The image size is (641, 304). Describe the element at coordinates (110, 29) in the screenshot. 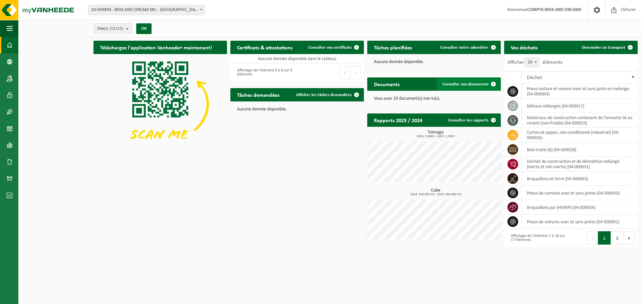

I see `span: Site(s)` at that location.